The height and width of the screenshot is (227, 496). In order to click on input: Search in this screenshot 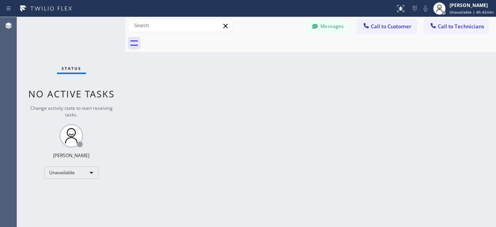, I will do `click(180, 26)`.